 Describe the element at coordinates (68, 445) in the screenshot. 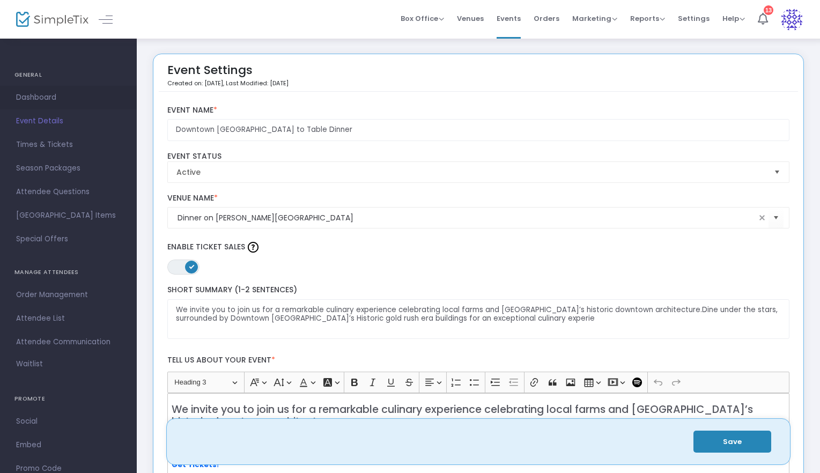

I see `span: Embed` at that location.